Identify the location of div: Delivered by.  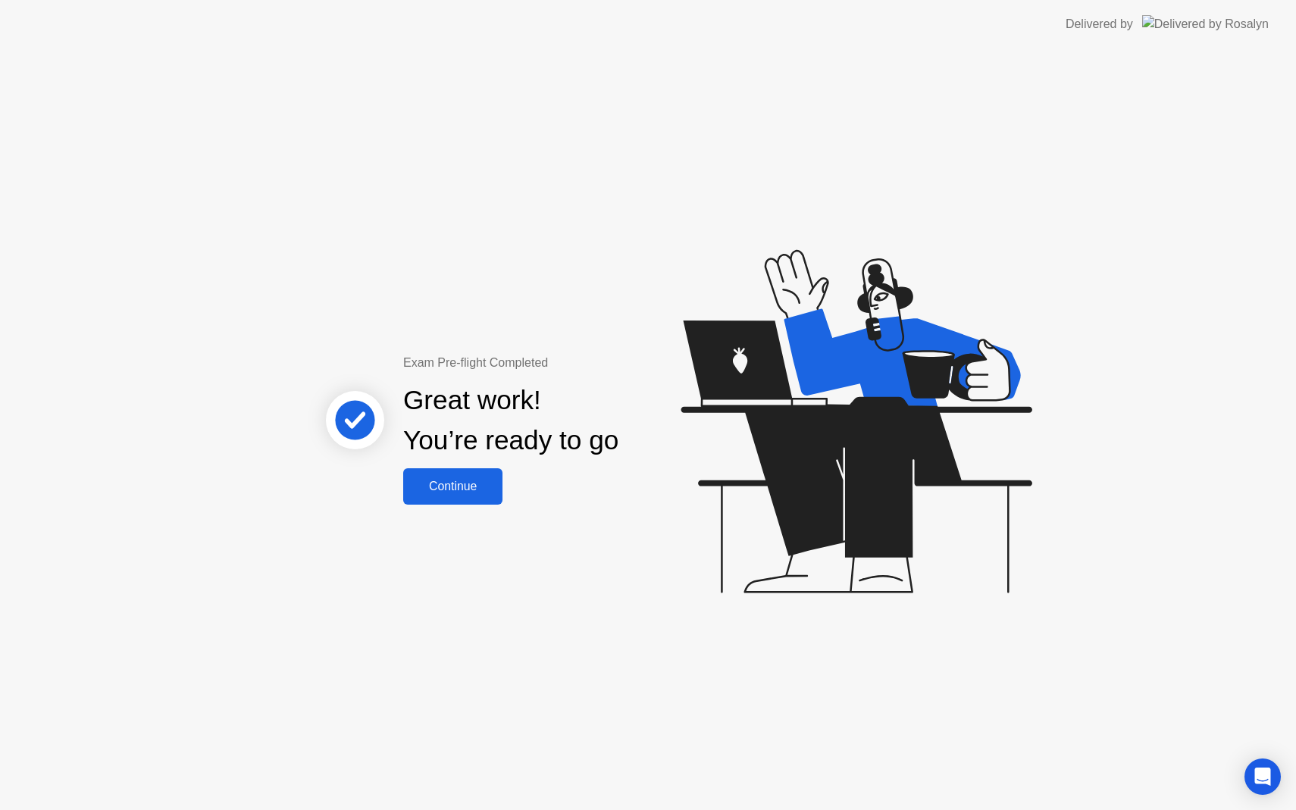
(1099, 24).